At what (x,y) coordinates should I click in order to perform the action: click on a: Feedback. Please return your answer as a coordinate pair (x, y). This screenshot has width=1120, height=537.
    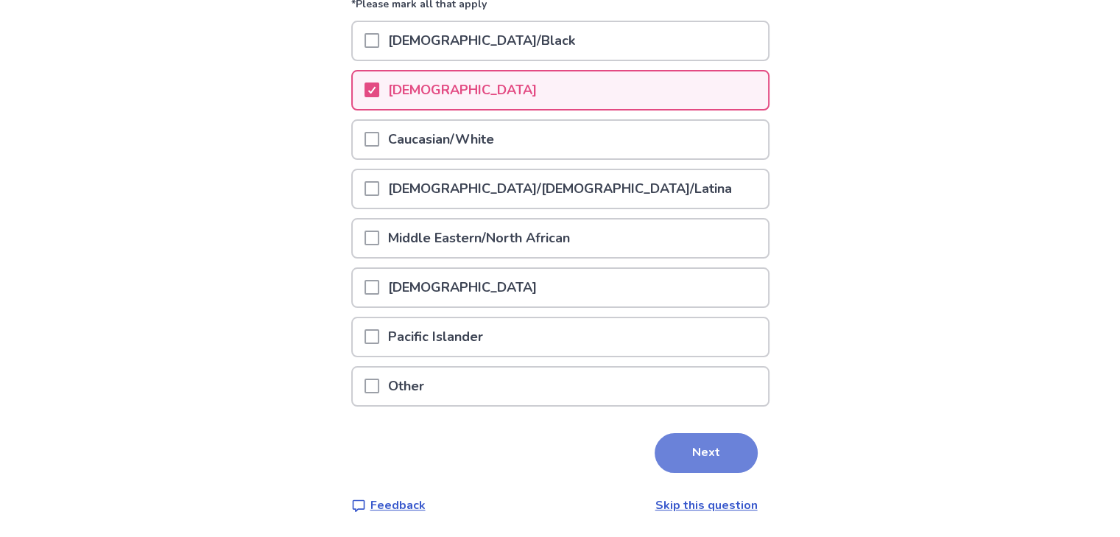
    Looking at the image, I should click on (388, 505).